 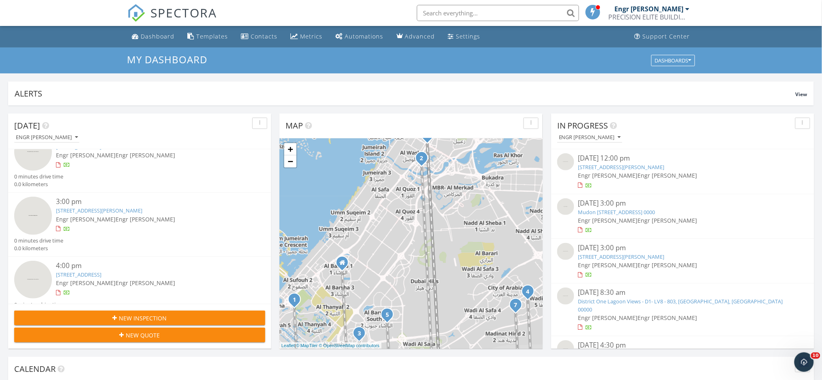 I want to click on a: © MapTiler, so click(x=307, y=346).